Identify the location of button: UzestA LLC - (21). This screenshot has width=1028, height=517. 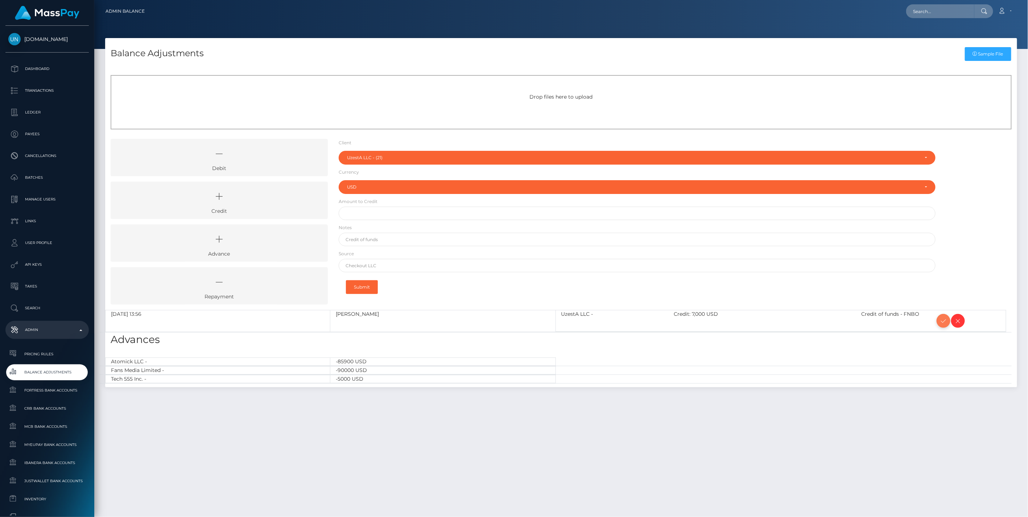
(637, 158).